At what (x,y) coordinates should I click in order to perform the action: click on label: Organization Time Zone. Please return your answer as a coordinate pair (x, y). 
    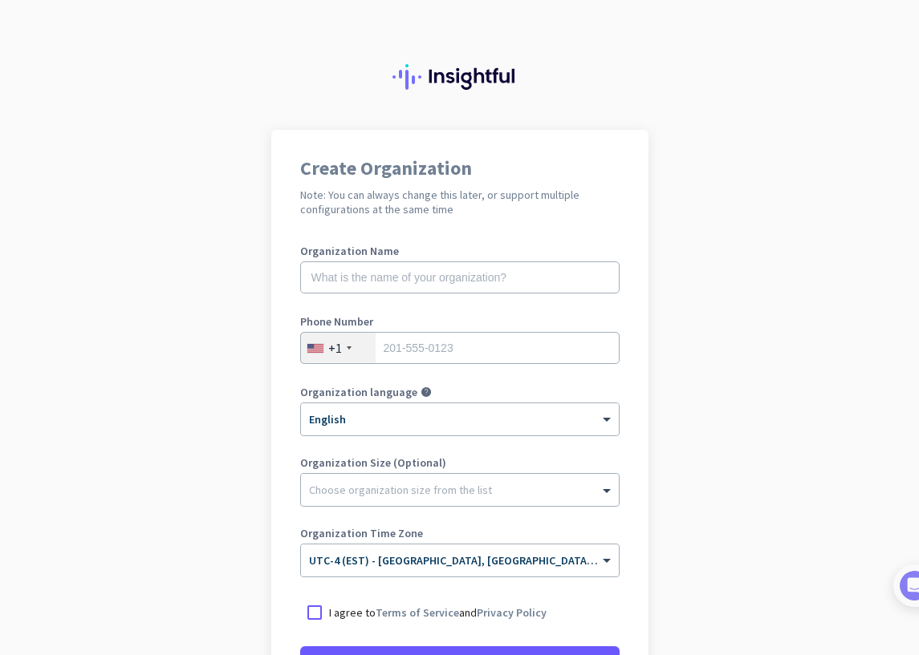
    Looking at the image, I should click on (460, 533).